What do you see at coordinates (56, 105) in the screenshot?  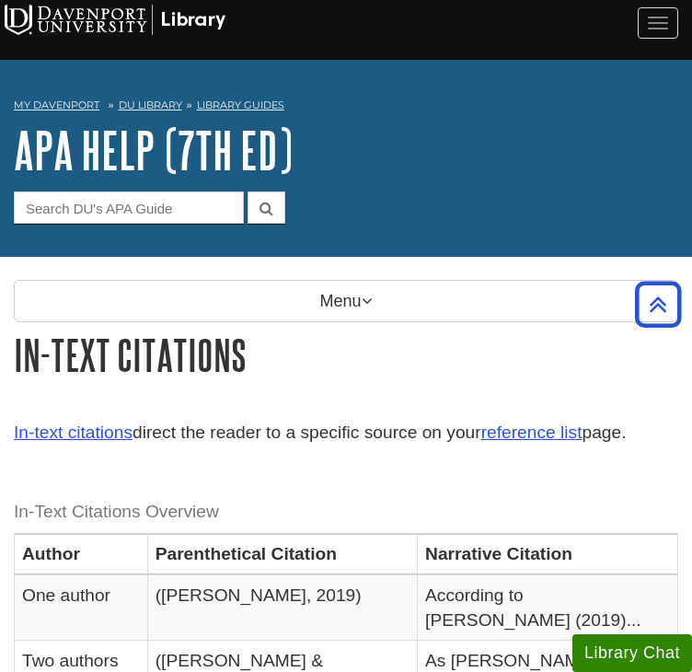 I see `a: My Davenport` at bounding box center [56, 105].